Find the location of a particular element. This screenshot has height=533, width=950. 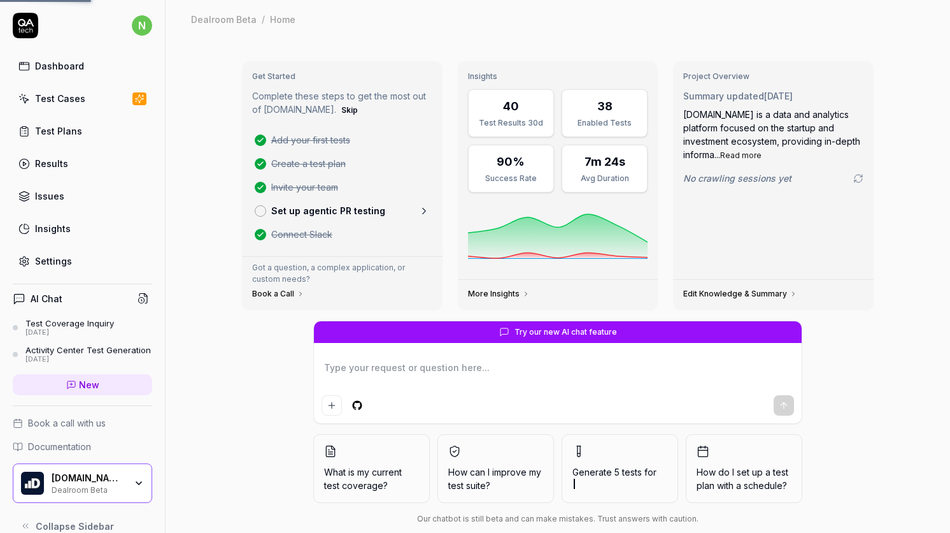

a: Go to crawling settings is located at coordinates (859, 178).